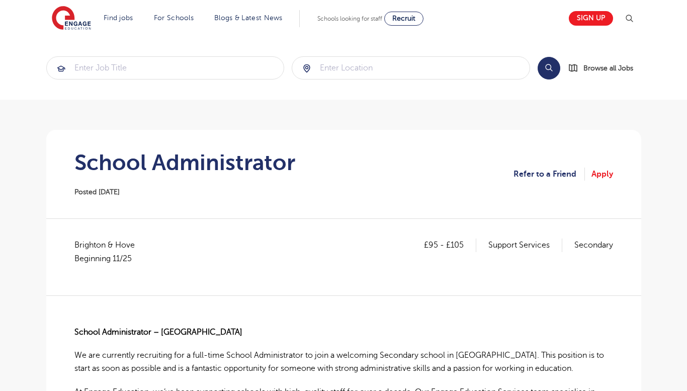 Image resolution: width=687 pixels, height=391 pixels. I want to click on p: Beginning 11/25, so click(105, 258).